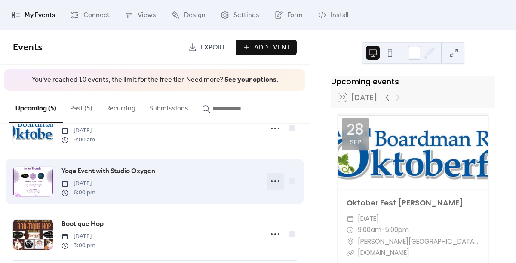 The height and width of the screenshot is (263, 516). I want to click on span: 9:00am, so click(369, 230).